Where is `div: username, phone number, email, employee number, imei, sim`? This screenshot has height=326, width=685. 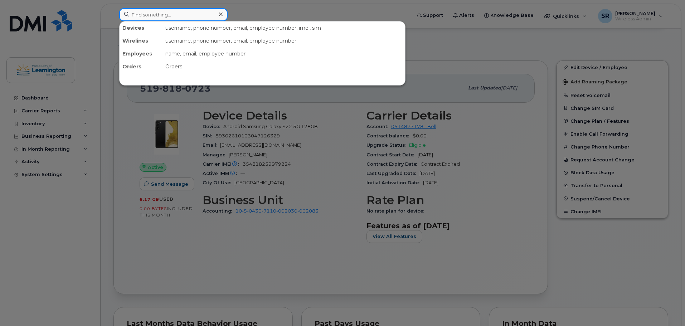 div: username, phone number, email, employee number, imei, sim is located at coordinates (284, 28).